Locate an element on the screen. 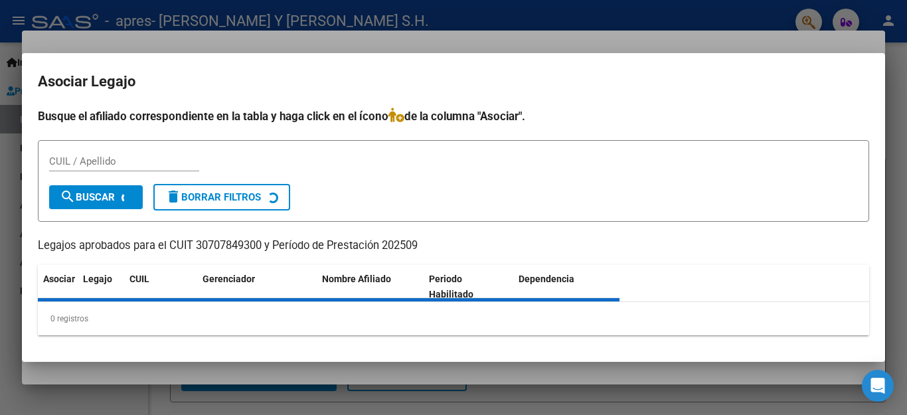 This screenshot has height=415, width=907. h2: Asociar Legajo is located at coordinates (453, 82).